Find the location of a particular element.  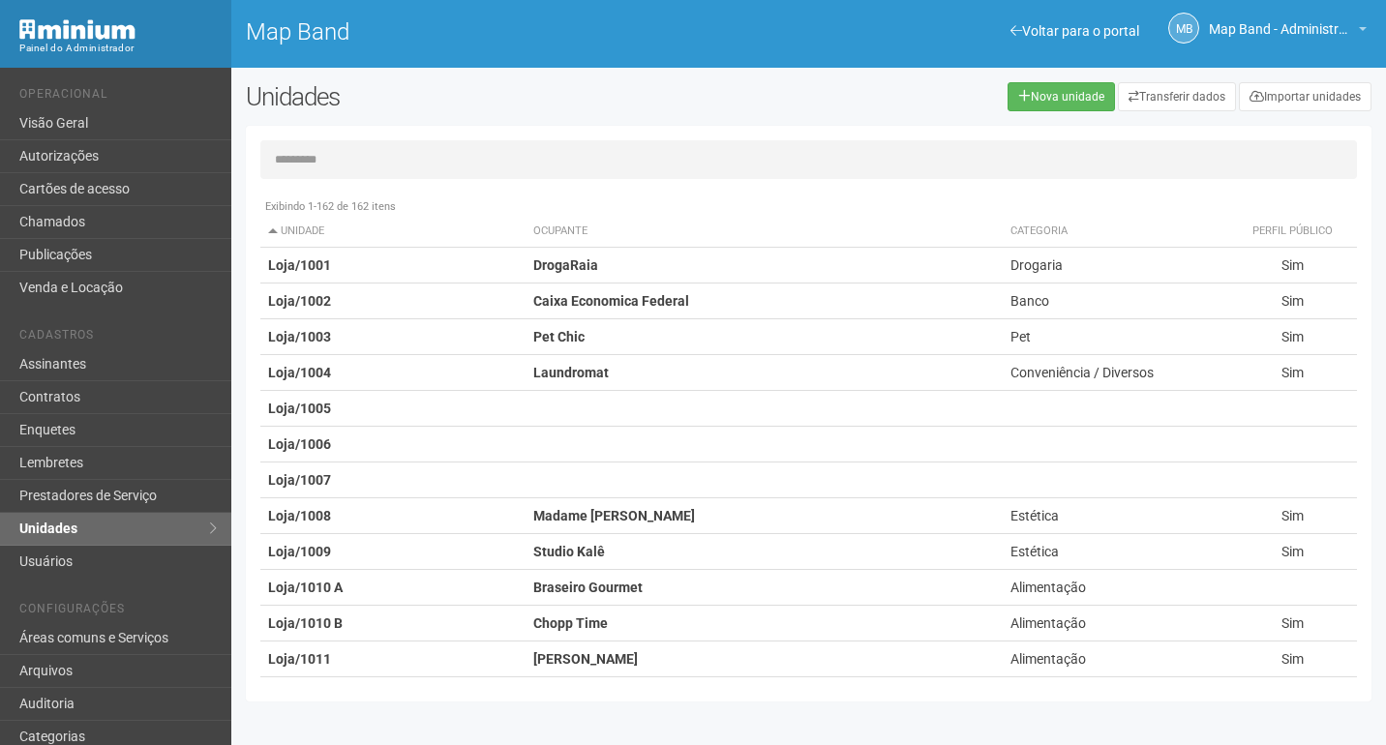

li: Cadastros is located at coordinates (118, 338).